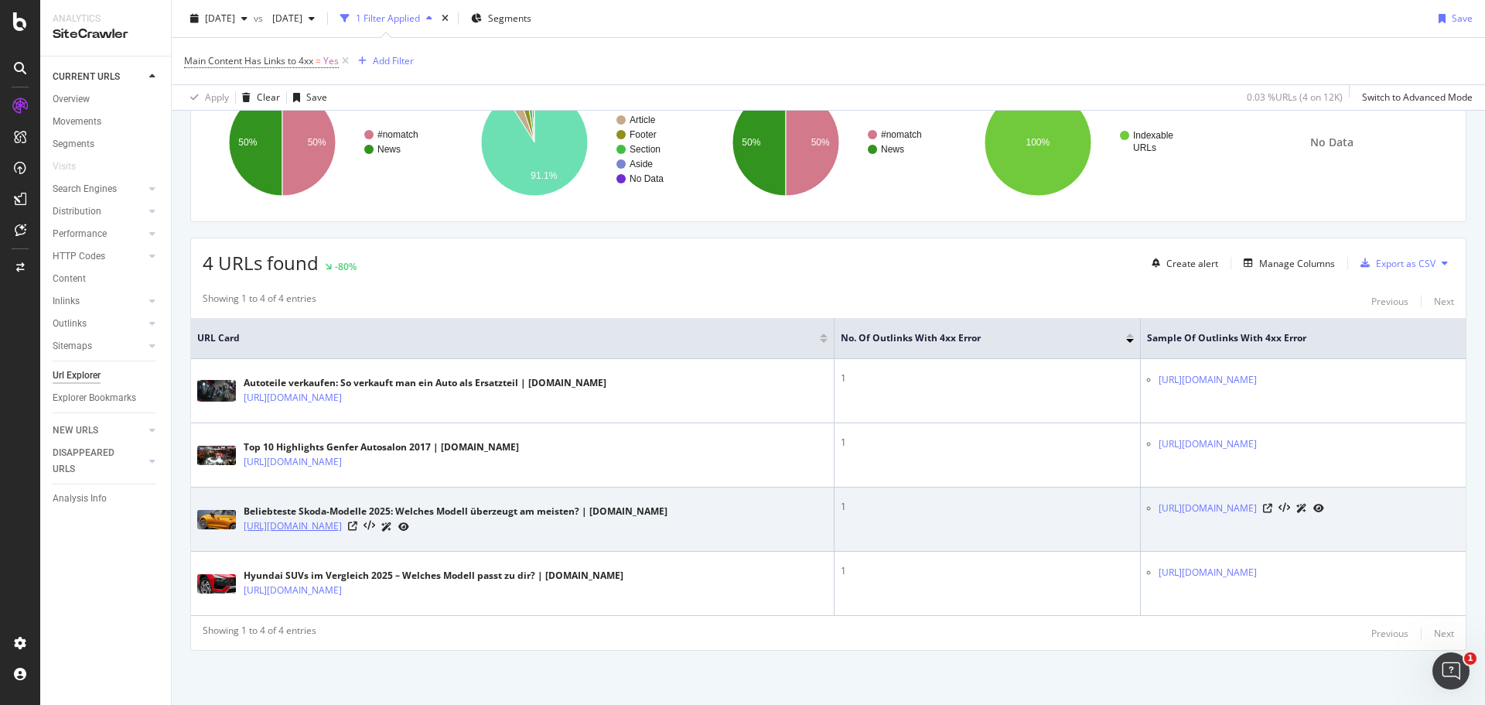 This screenshot has width=1485, height=705. Describe the element at coordinates (383, 61) in the screenshot. I see `button: Add Filter` at that location.